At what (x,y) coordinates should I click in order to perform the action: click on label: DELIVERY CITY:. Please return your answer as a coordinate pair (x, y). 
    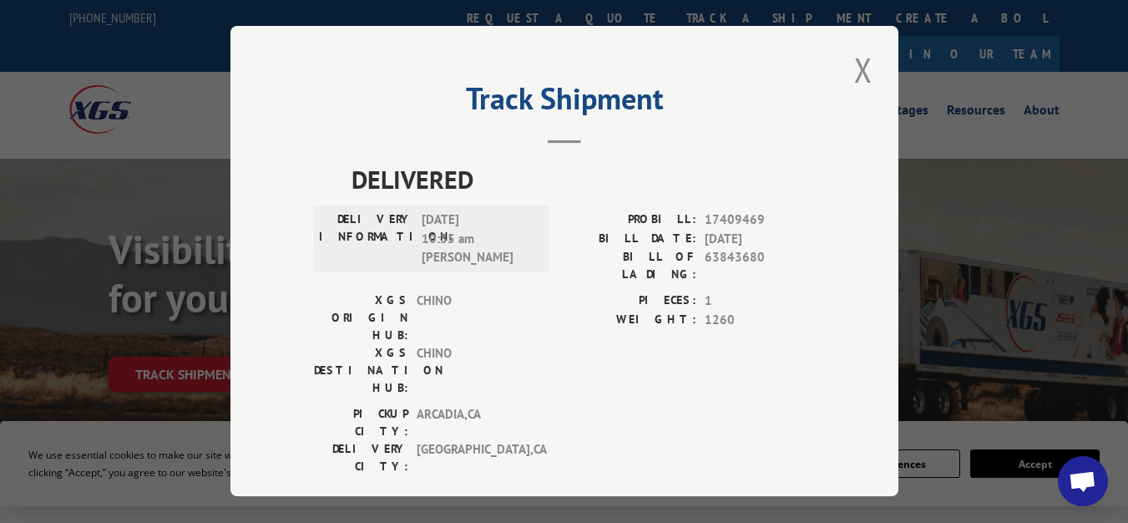
    Looking at the image, I should click on (361, 458).